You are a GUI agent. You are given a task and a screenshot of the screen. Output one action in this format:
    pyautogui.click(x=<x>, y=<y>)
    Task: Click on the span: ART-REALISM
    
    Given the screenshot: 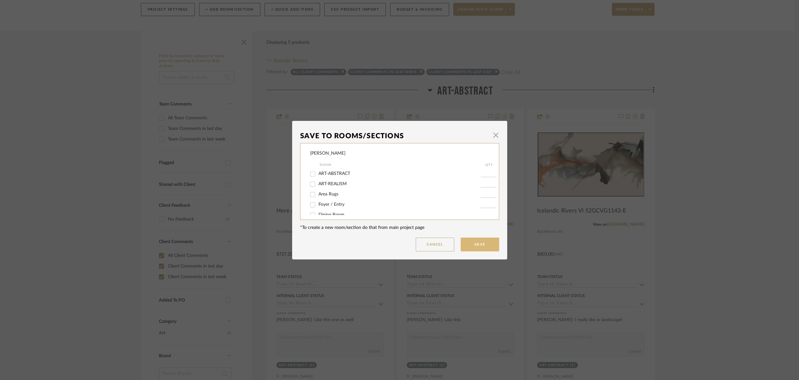 What is the action you would take?
    pyautogui.click(x=333, y=184)
    